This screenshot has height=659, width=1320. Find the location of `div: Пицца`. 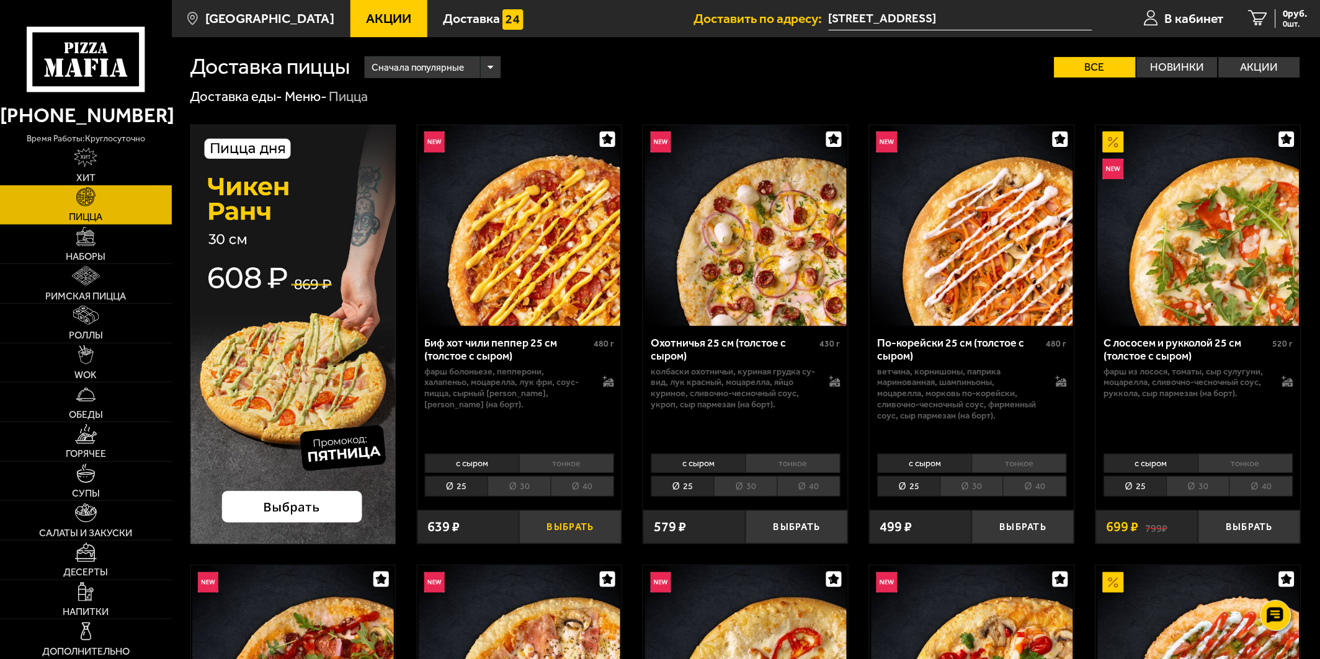

div: Пицца is located at coordinates (348, 97).